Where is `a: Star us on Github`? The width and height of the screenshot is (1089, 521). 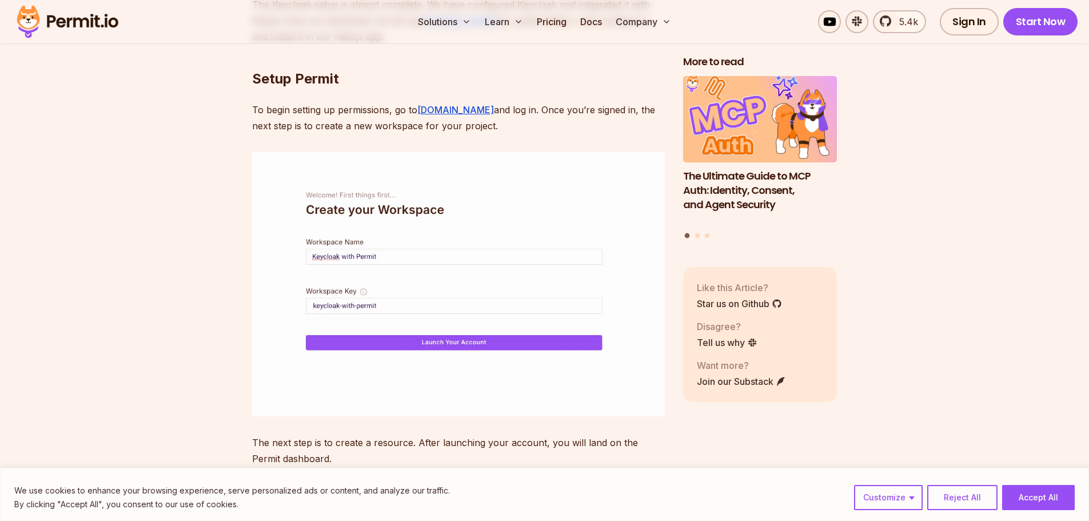
a: Star us on Github is located at coordinates (739, 304).